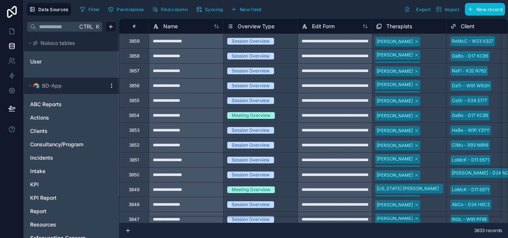 This screenshot has width=508, height=238. What do you see at coordinates (57, 145) in the screenshot?
I see `span: Consultancy/Program` at bounding box center [57, 145].